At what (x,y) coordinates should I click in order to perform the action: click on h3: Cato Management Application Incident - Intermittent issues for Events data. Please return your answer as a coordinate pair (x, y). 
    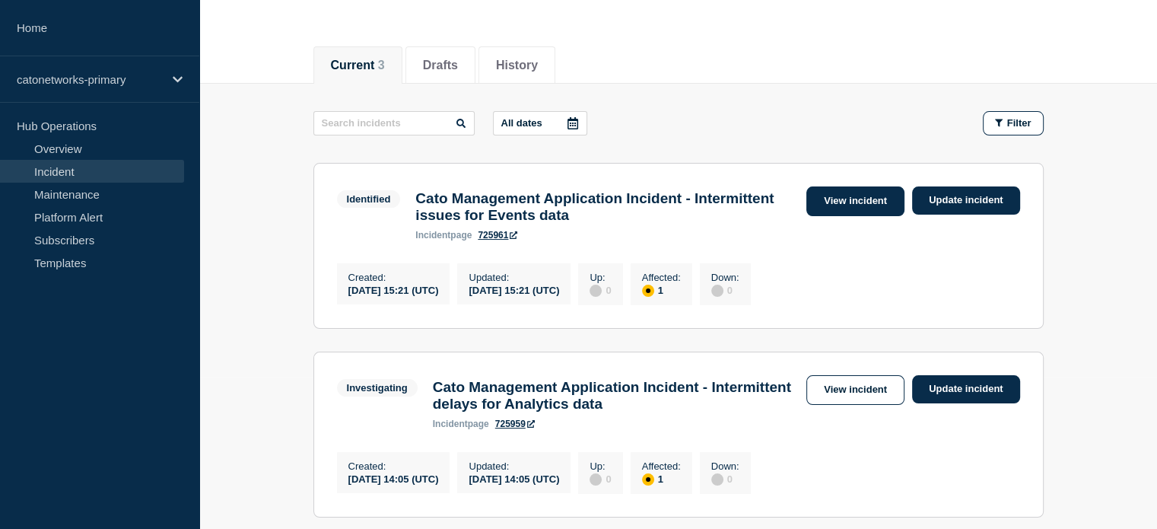
    Looking at the image, I should click on (607, 207).